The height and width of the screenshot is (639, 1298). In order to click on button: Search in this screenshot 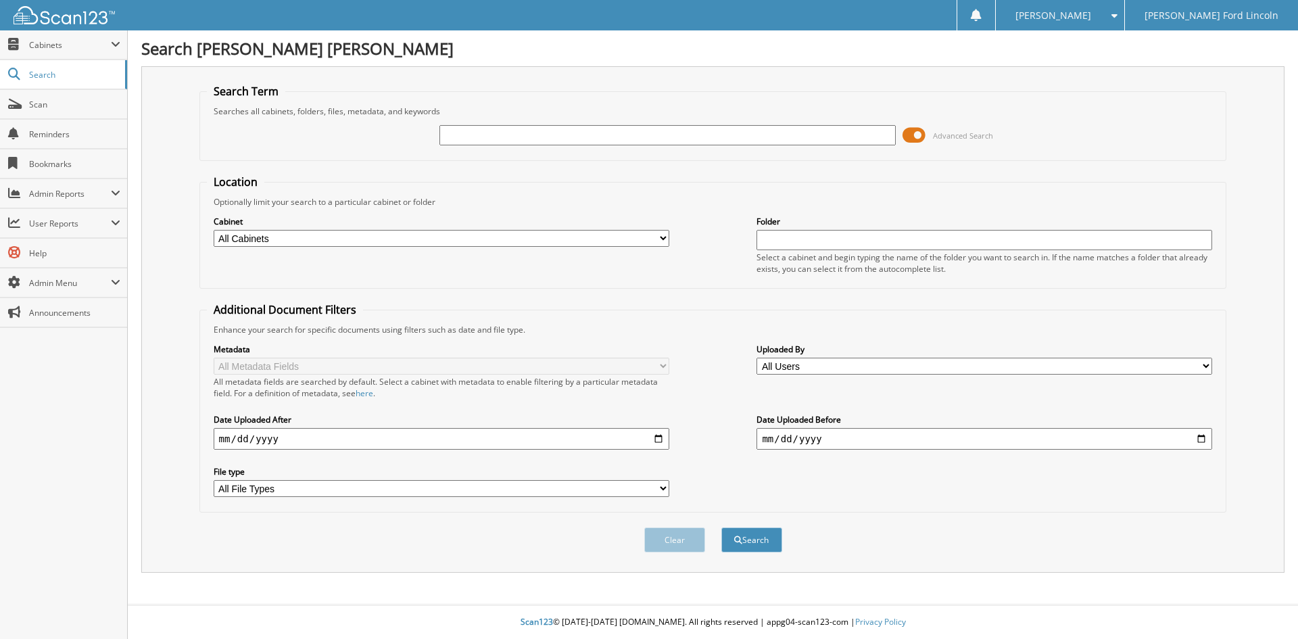, I will do `click(752, 540)`.